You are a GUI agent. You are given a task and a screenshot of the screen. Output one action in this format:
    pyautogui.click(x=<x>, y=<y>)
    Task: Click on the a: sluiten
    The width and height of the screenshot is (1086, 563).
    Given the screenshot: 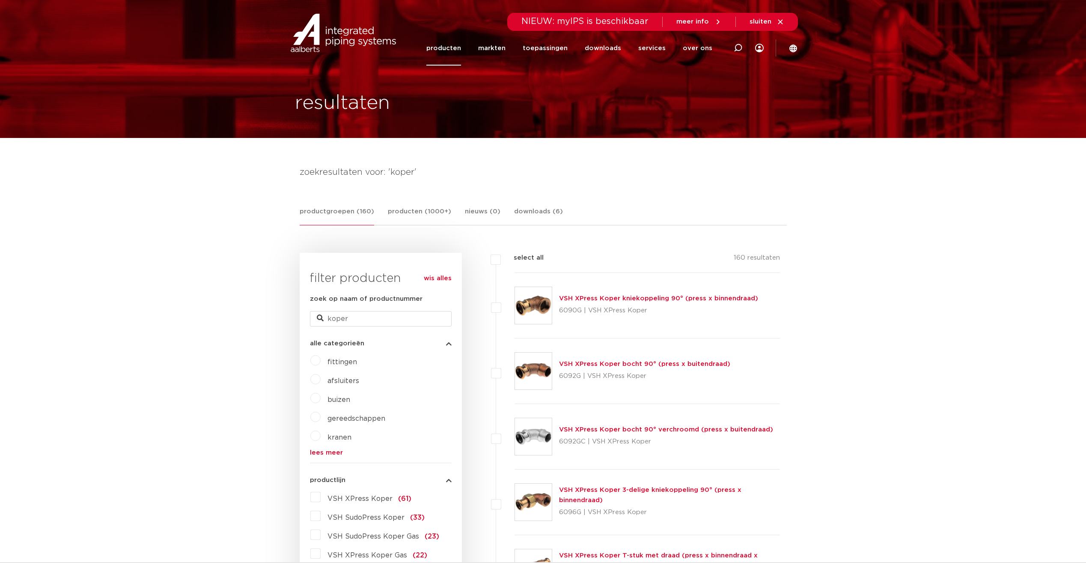 What is the action you would take?
    pyautogui.click(x=767, y=22)
    